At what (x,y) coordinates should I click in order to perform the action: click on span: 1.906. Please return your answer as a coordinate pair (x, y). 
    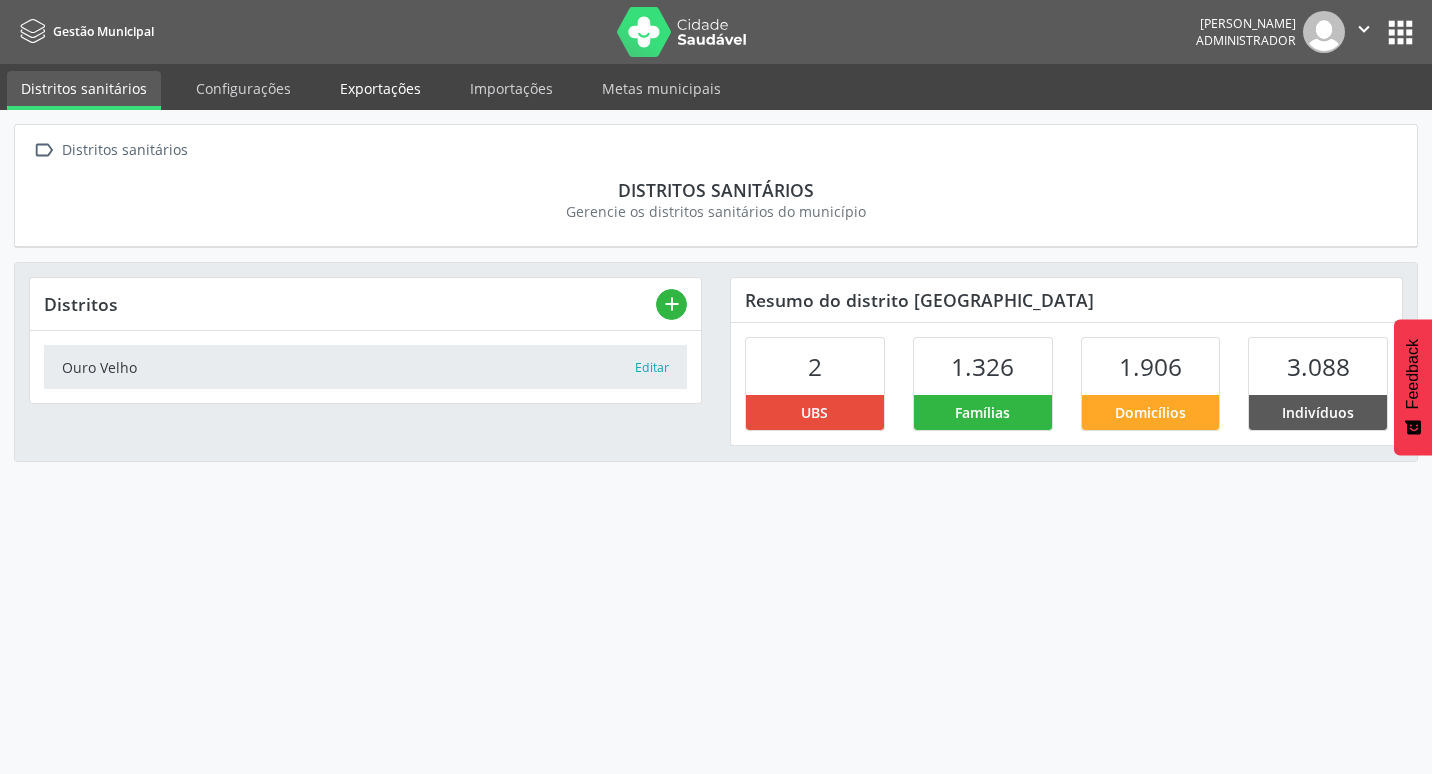
    Looking at the image, I should click on (1150, 366).